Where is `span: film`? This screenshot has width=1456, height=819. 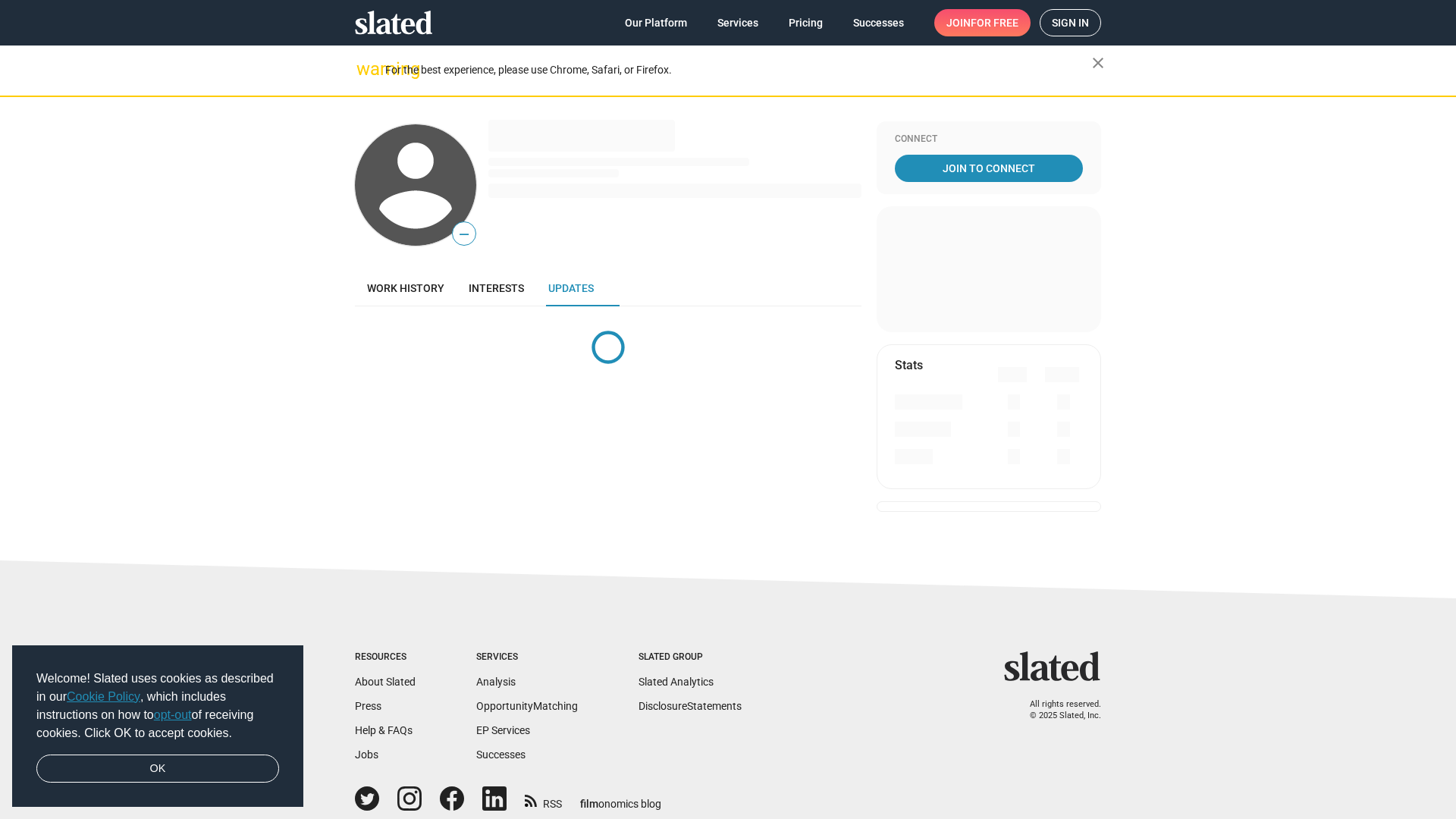
span: film is located at coordinates (589, 803).